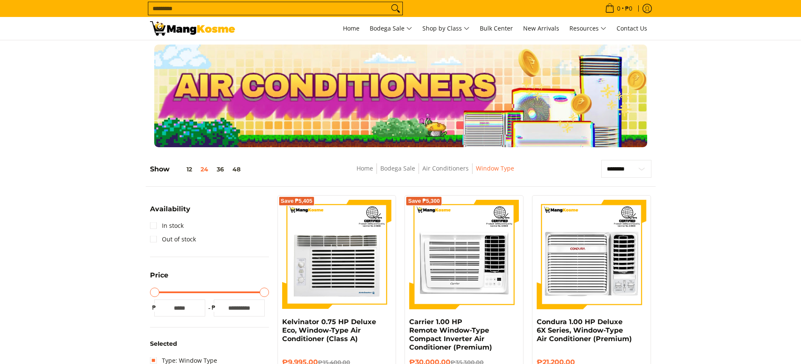 Image resolution: width=801 pixels, height=364 pixels. I want to click on span: Resources, so click(587, 28).